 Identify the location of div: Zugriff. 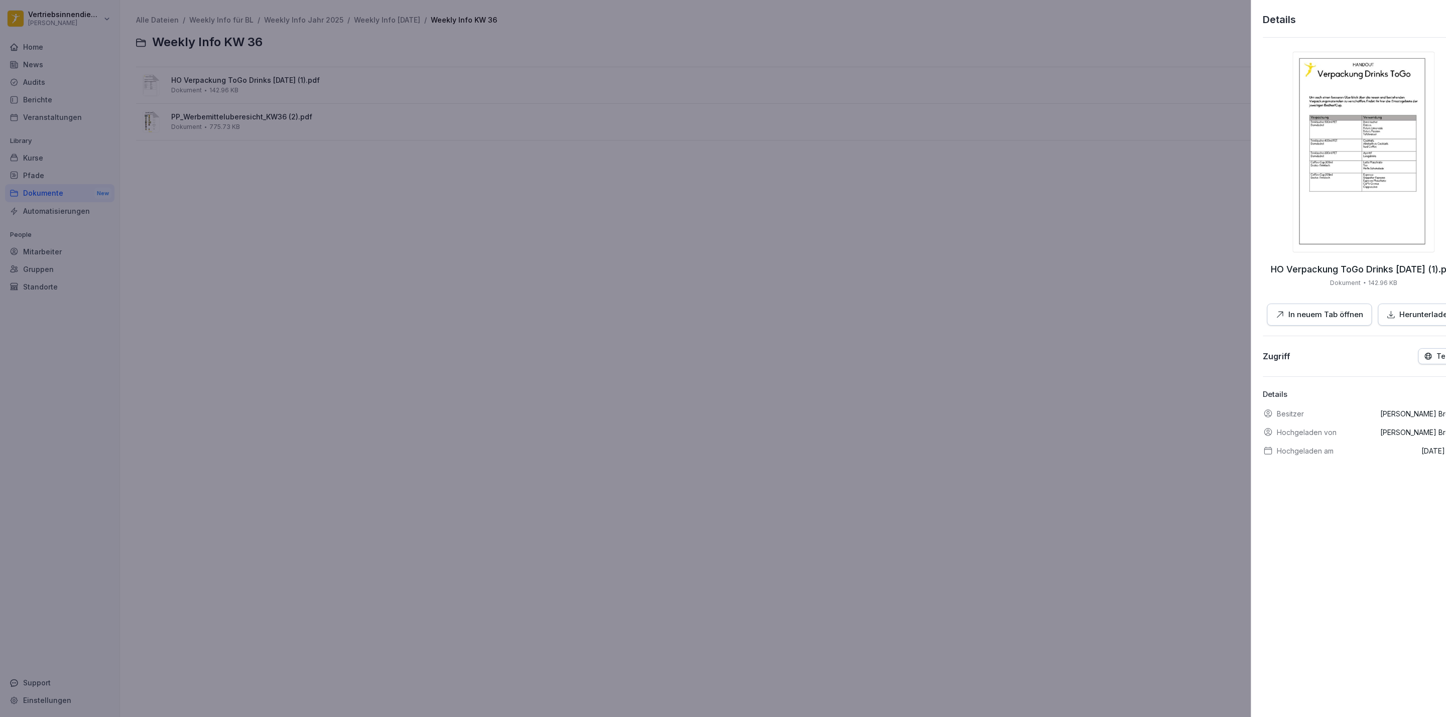
(1276, 356).